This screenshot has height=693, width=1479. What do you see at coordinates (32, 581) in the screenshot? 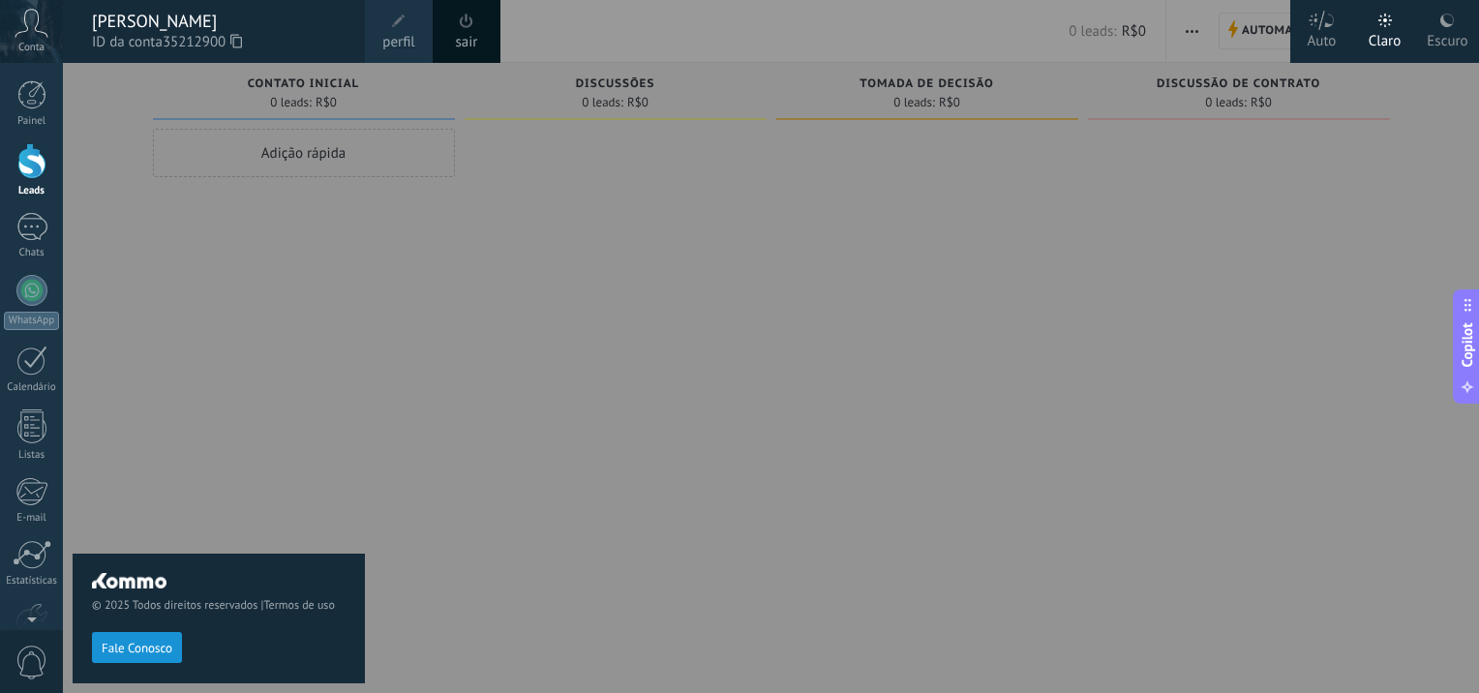
I see `div: Estatísticas` at bounding box center [32, 581].